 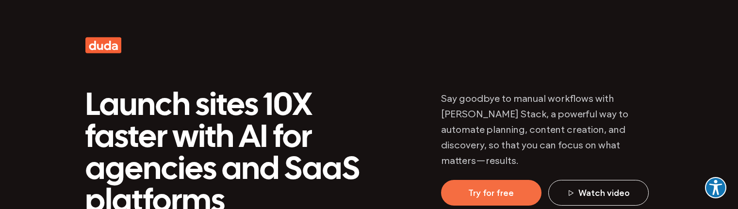 I want to click on aside: Accessibility Help Desk, so click(x=715, y=189).